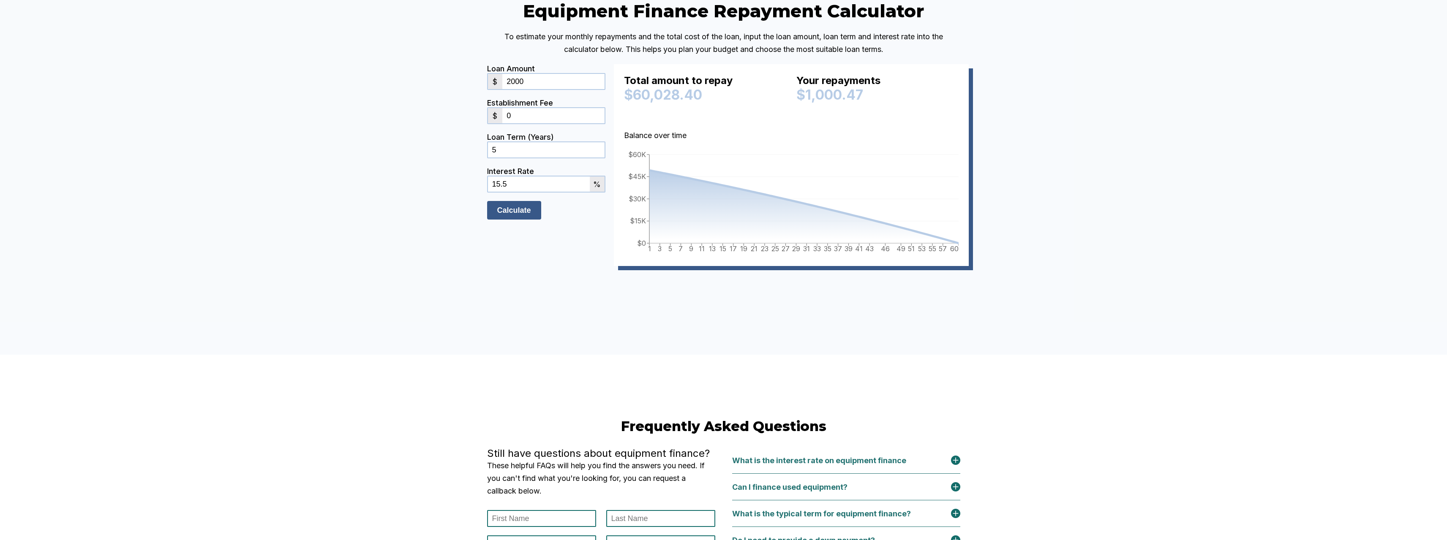 The image size is (1447, 540). What do you see at coordinates (705, 82) in the screenshot?
I see `div: Total amount to repay` at bounding box center [705, 82].